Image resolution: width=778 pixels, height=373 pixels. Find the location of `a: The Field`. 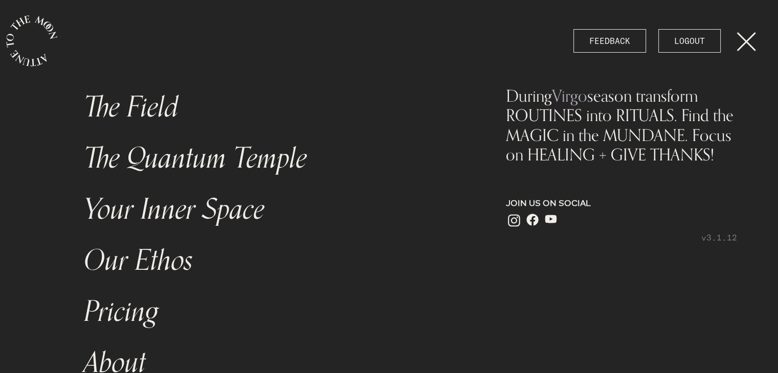

a: The Field is located at coordinates (272, 107).